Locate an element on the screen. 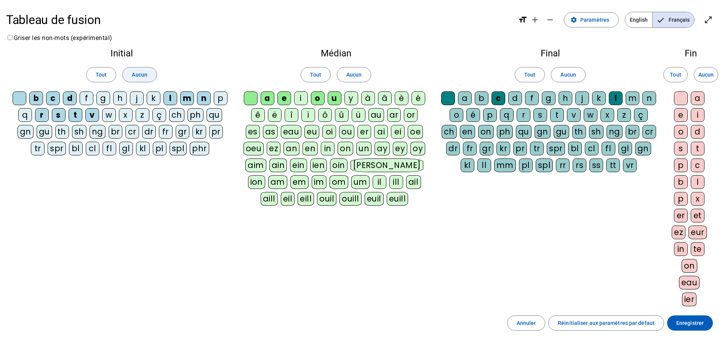 The width and height of the screenshot is (722, 347). div: euill is located at coordinates (398, 199).